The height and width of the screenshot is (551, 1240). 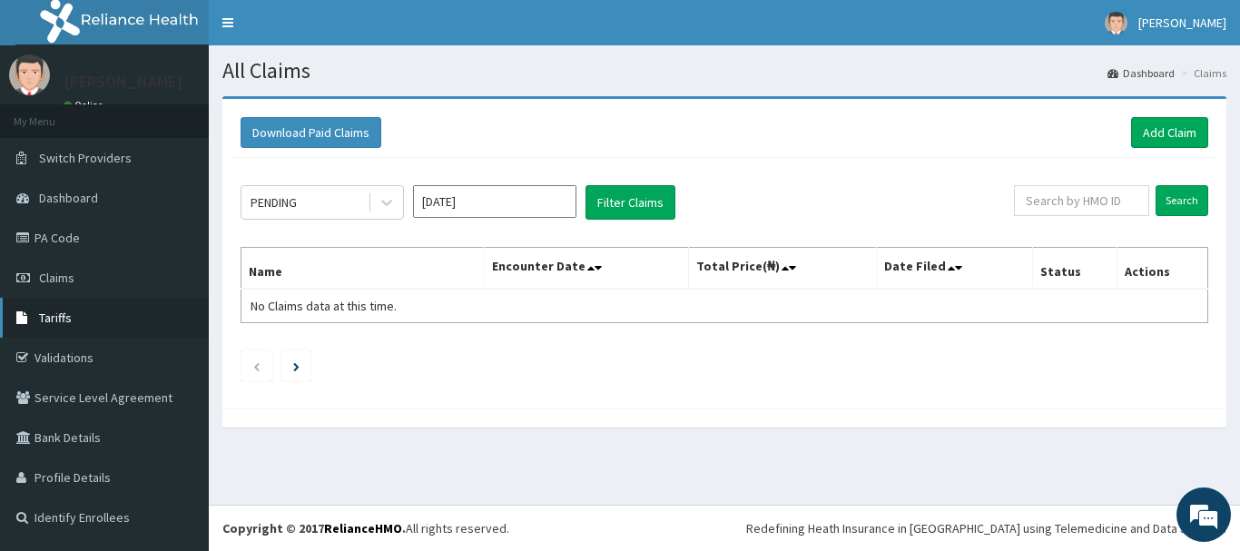 What do you see at coordinates (1169, 133) in the screenshot?
I see `a: Add Claim` at bounding box center [1169, 133].